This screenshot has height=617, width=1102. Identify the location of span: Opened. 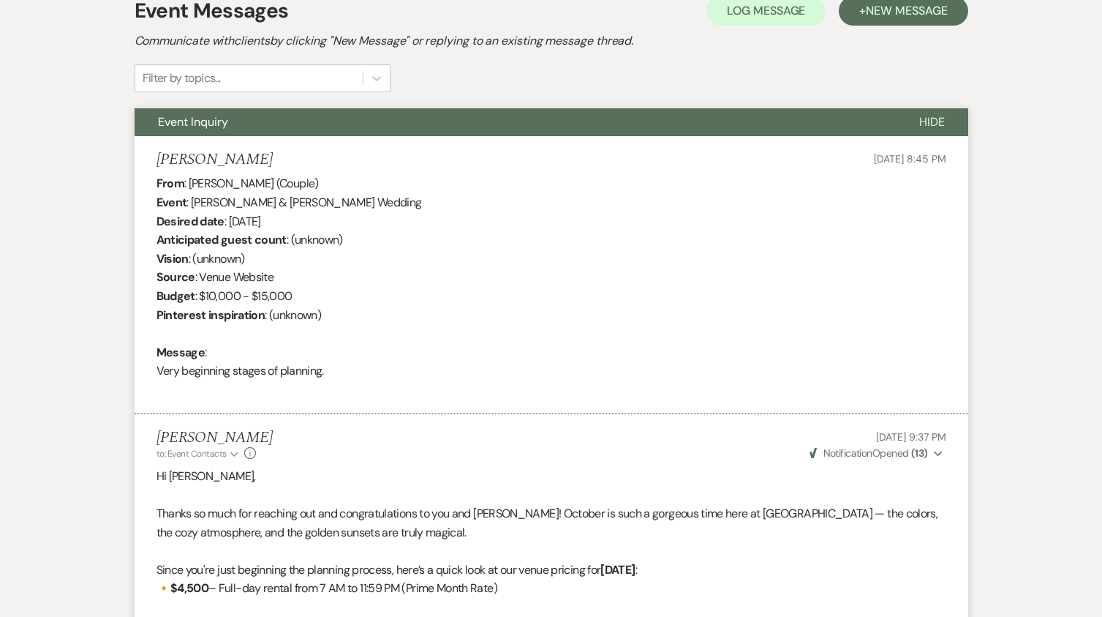
(869, 453).